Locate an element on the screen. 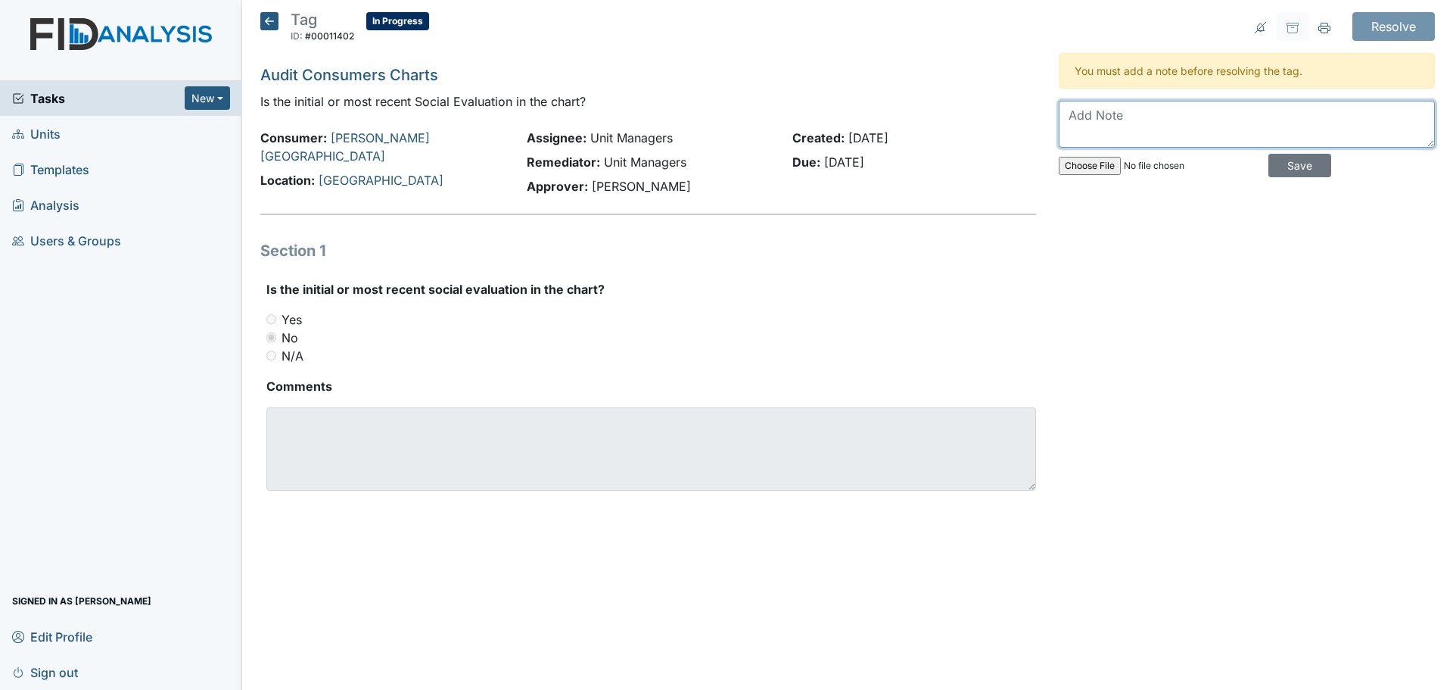  span: Tag is located at coordinates (304, 20).